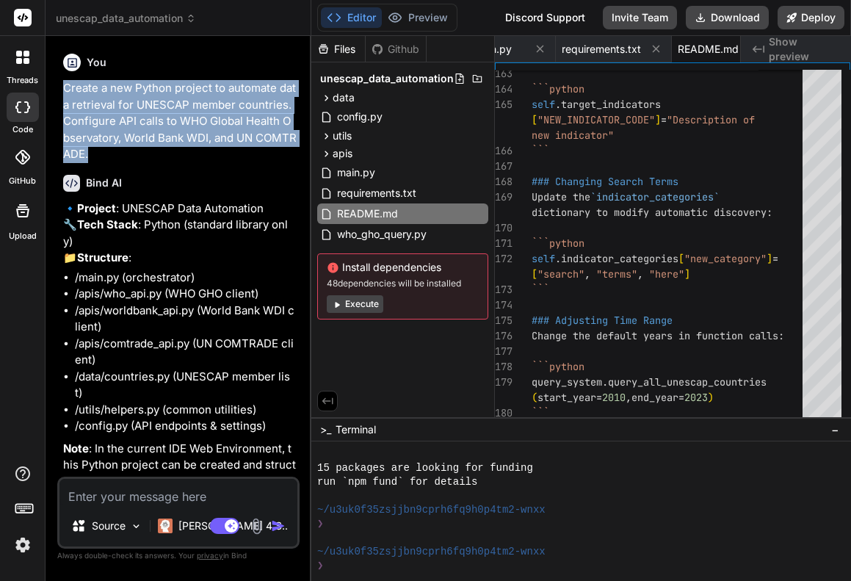 This screenshot has height=581, width=851. What do you see at coordinates (617, 274) in the screenshot?
I see `span: "terms"` at bounding box center [617, 274].